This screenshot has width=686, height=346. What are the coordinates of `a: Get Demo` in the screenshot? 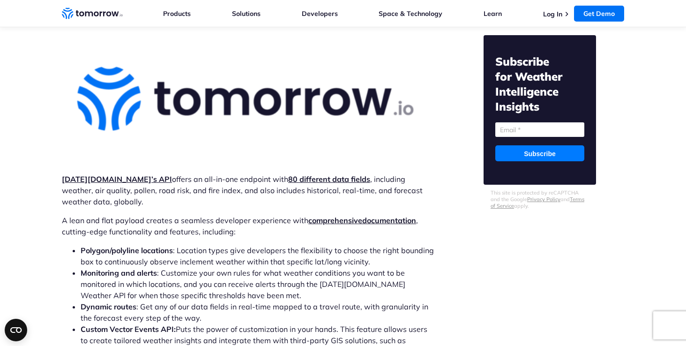 It's located at (599, 14).